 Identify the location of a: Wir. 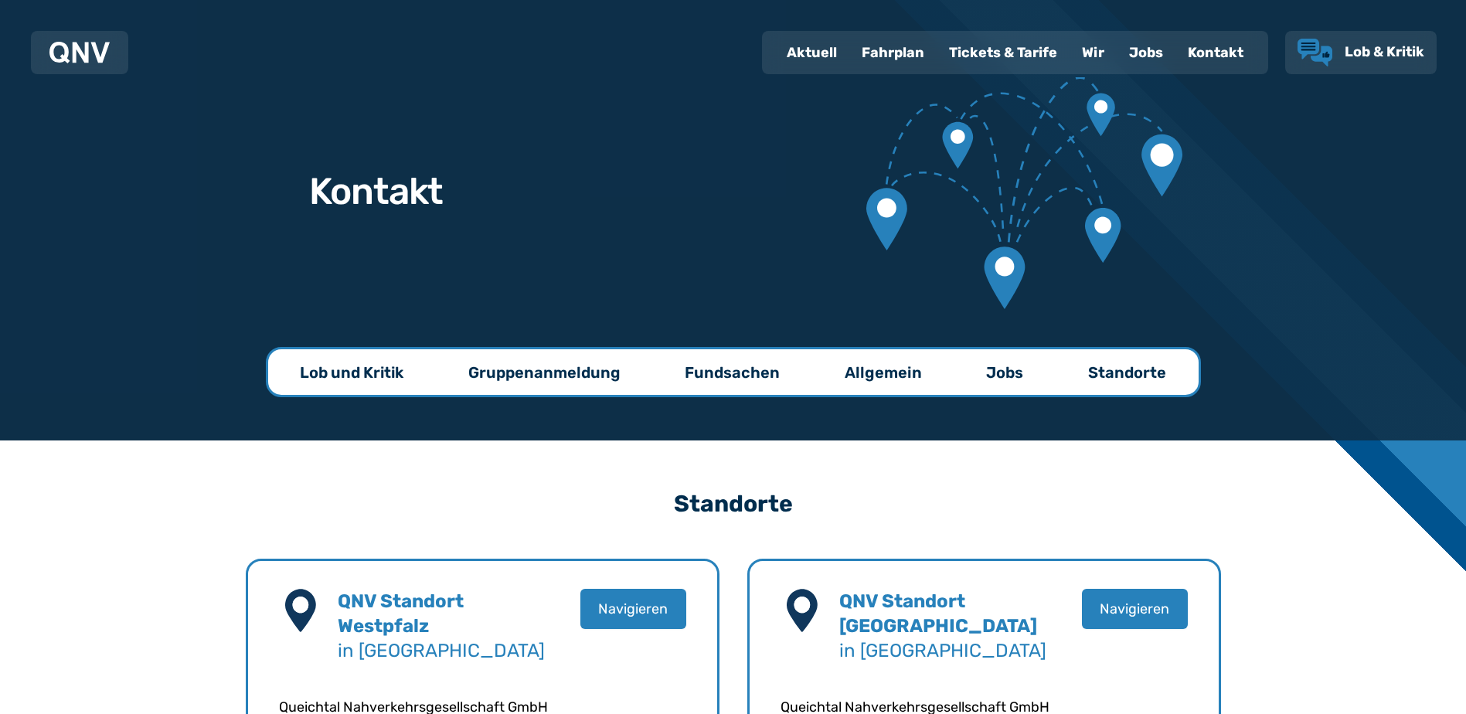
(1092, 53).